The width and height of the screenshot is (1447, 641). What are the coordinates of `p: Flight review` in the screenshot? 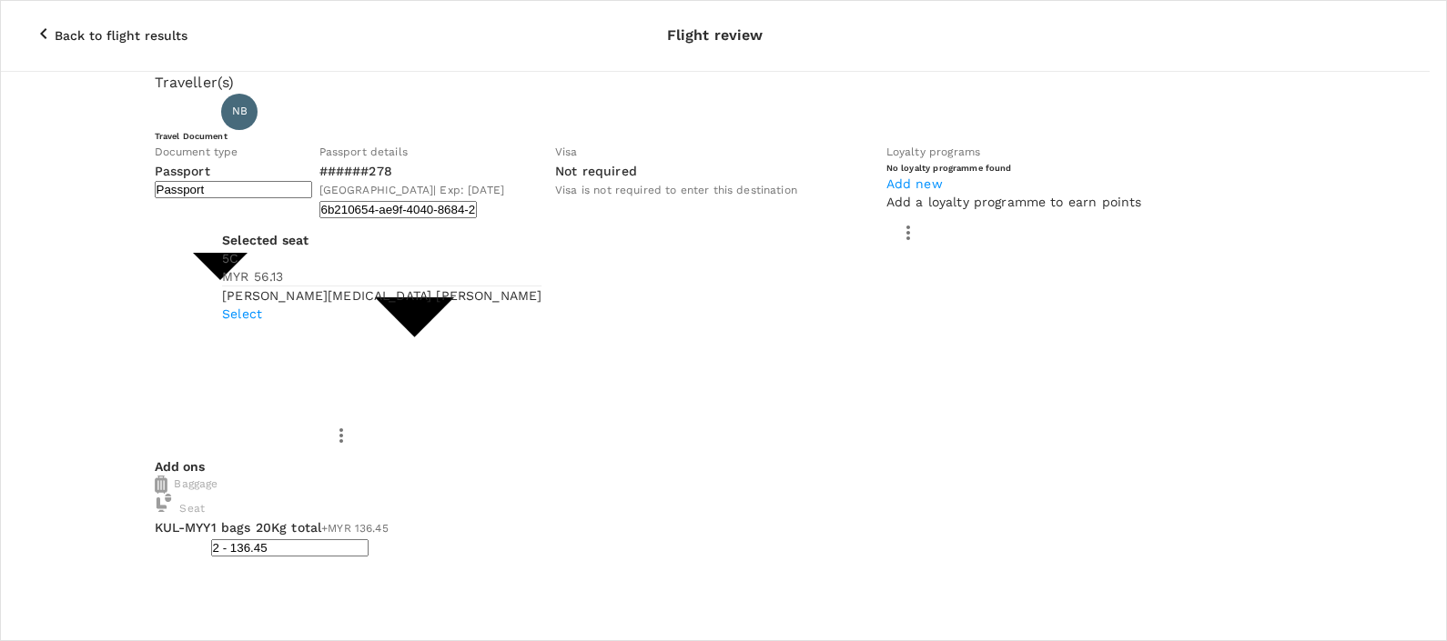 It's located at (715, 35).